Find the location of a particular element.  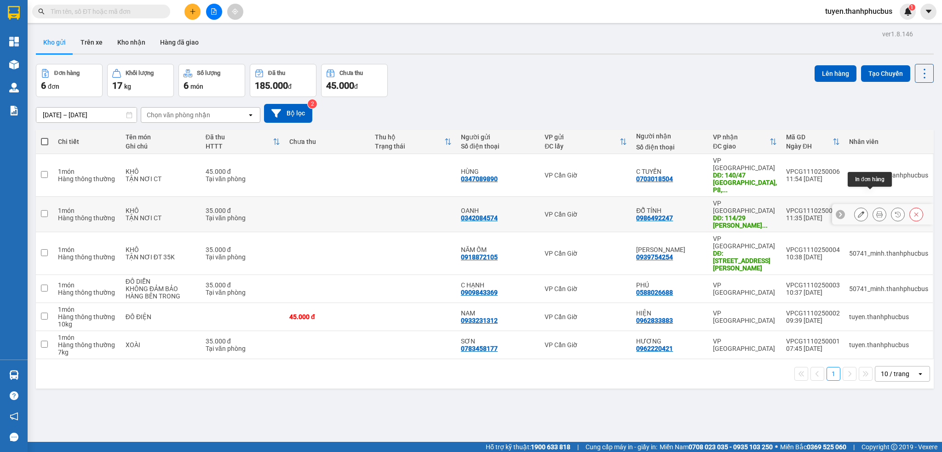

div: NAM is located at coordinates (498, 313).